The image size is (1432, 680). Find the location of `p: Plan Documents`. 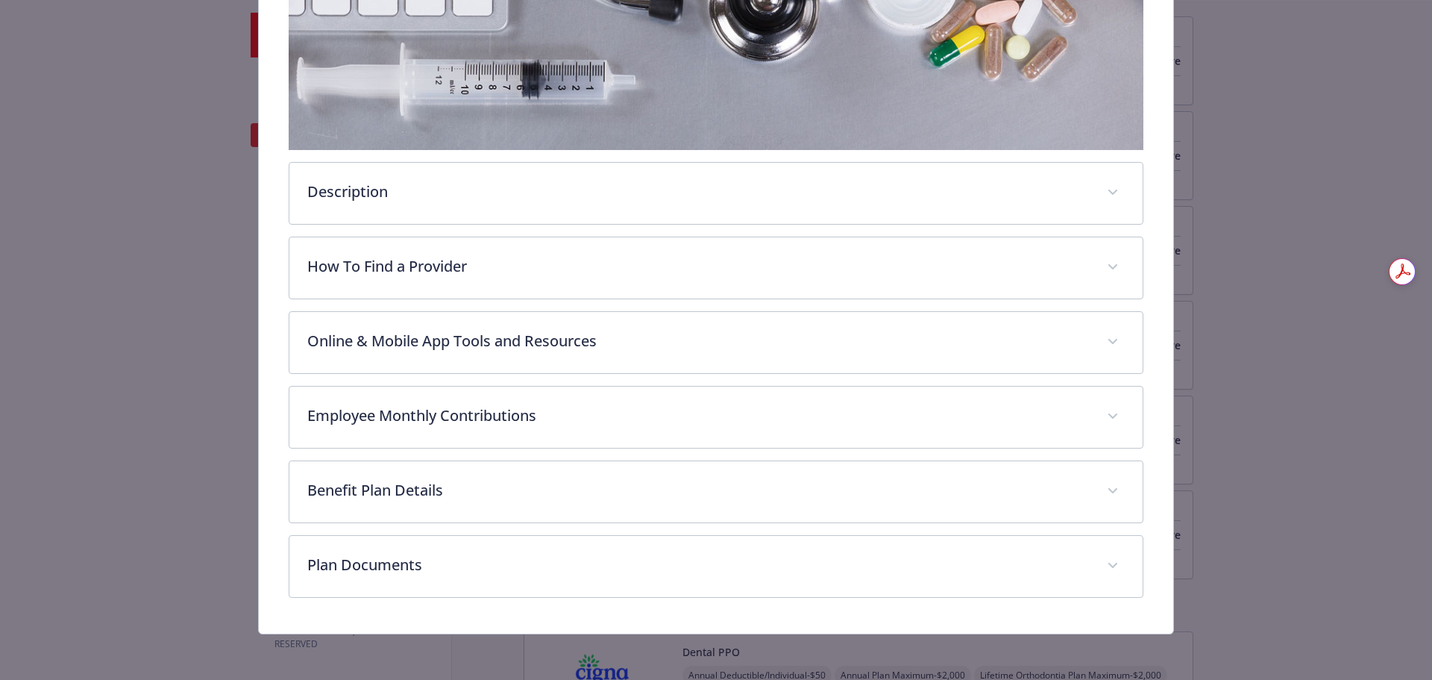

p: Plan Documents is located at coordinates (698, 565).